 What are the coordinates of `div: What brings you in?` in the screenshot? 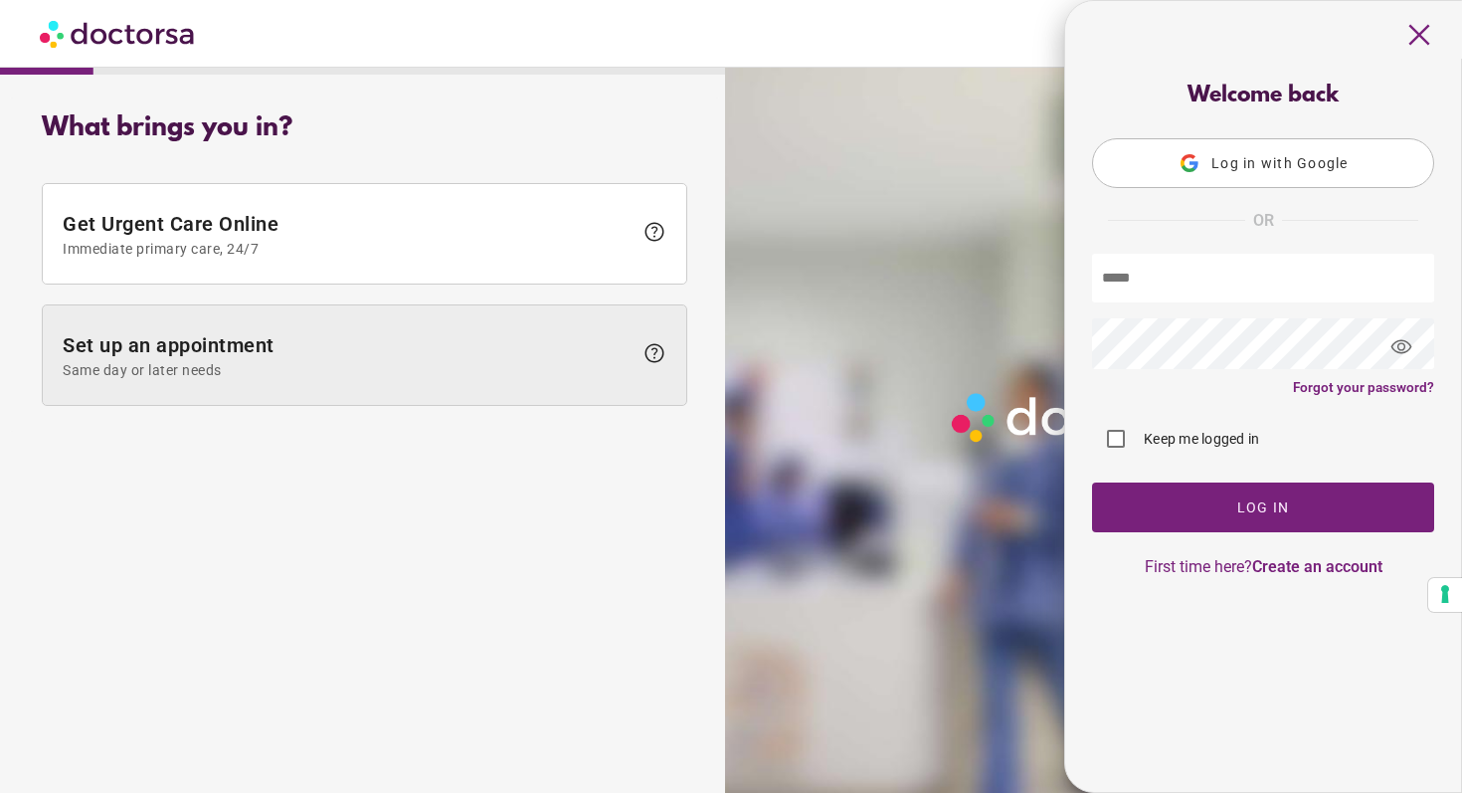 It's located at (364, 128).